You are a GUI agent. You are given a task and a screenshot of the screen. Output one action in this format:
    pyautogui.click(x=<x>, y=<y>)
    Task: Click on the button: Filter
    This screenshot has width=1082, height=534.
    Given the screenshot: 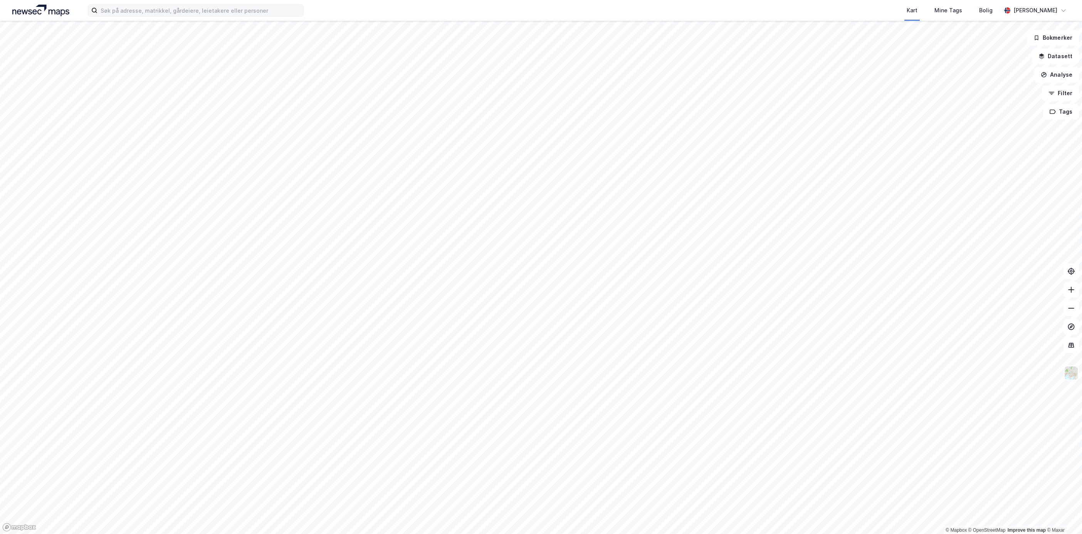 What is the action you would take?
    pyautogui.click(x=1061, y=93)
    